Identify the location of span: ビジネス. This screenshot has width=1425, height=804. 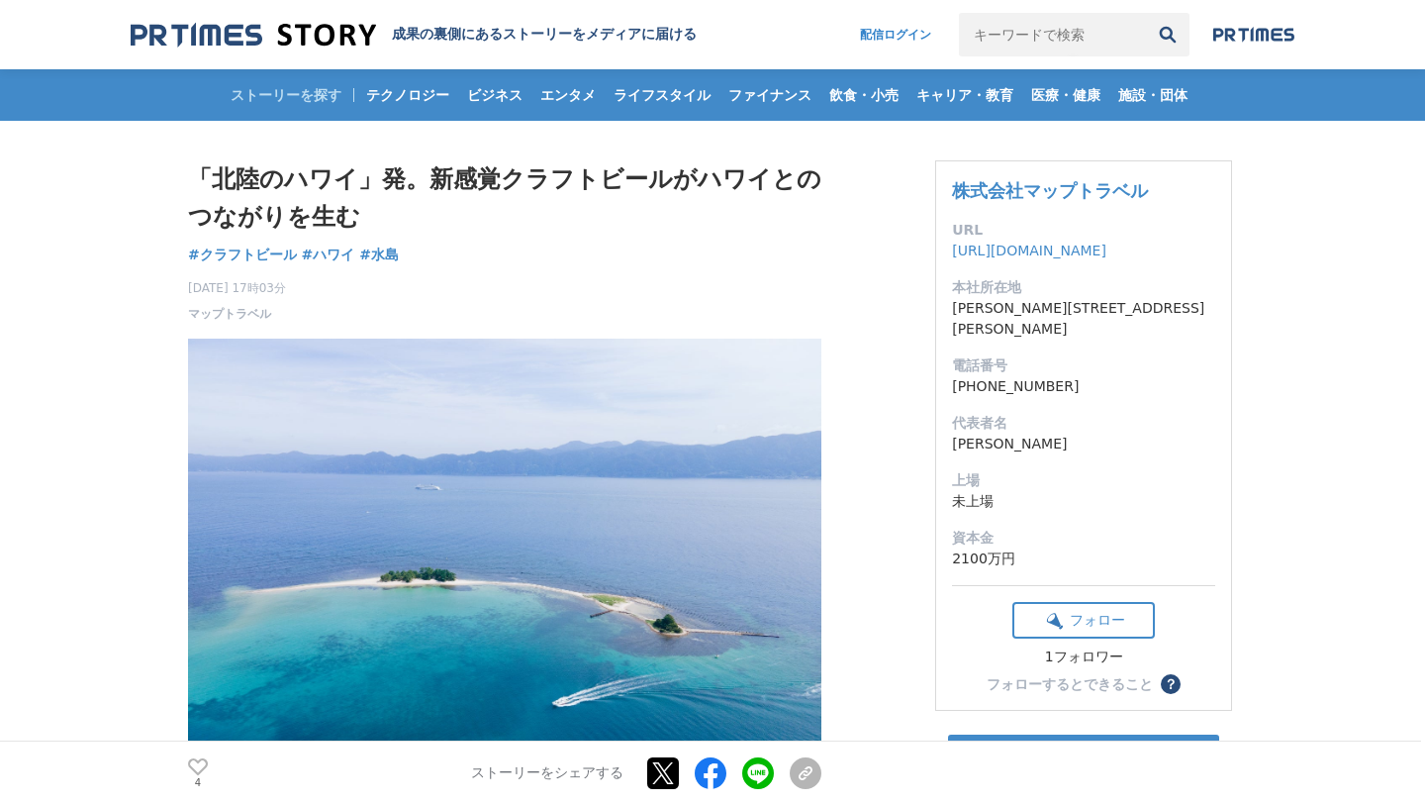
(495, 95).